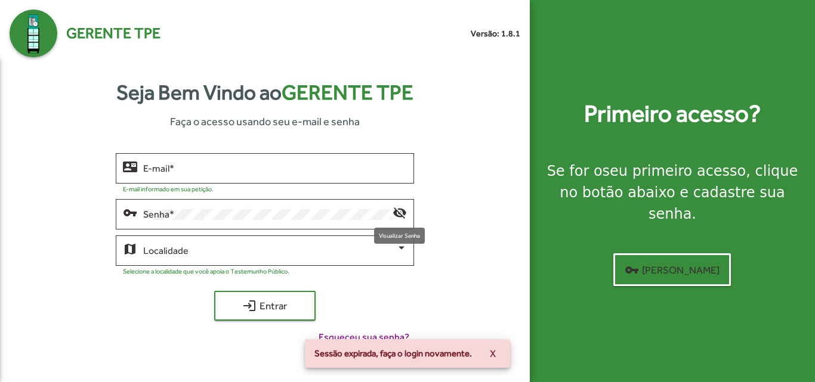  Describe the element at coordinates (265, 92) in the screenshot. I see `strong: Seja Bem Vindo ao` at that location.